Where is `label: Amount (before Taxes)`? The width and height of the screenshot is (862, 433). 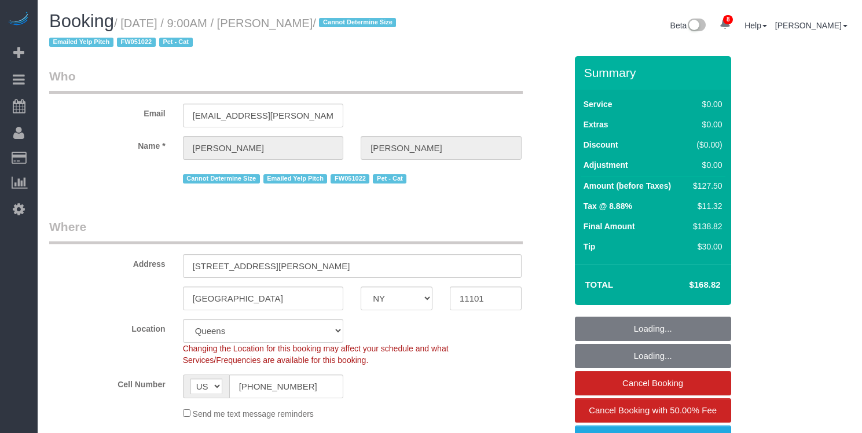
label: Amount (before Taxes) is located at coordinates (627, 186).